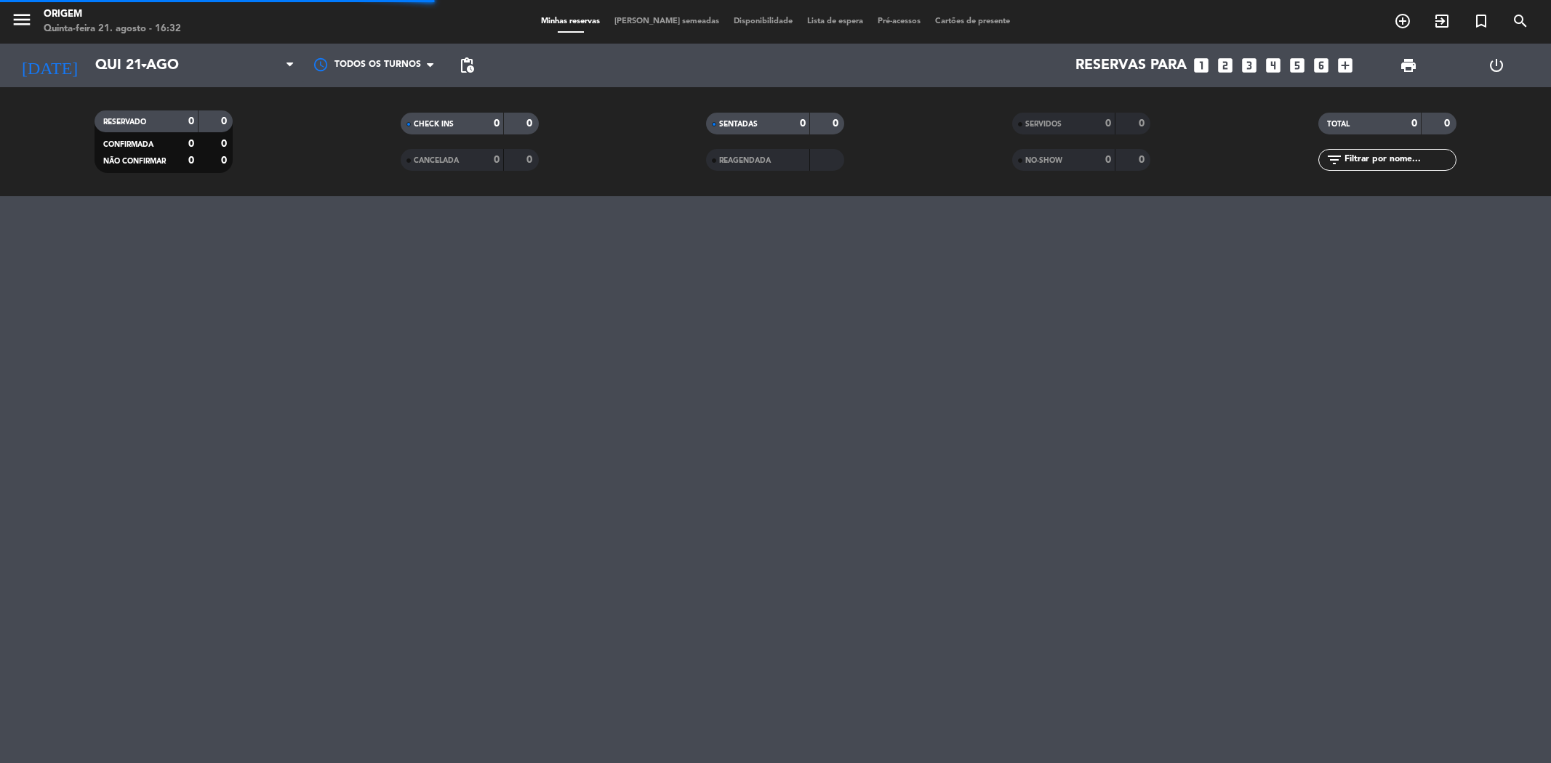 The image size is (1551, 763). I want to click on i: looks_two, so click(1225, 65).